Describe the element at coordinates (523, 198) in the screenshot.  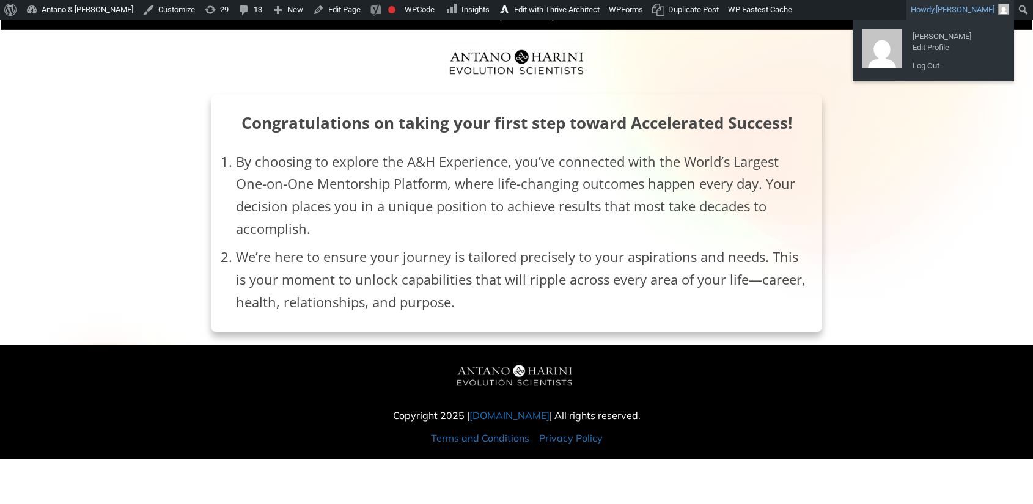
I see `li: By choosing to explore the A&H Experience, you’ve connected with the World’s Largest One-on-One M...` at that location.